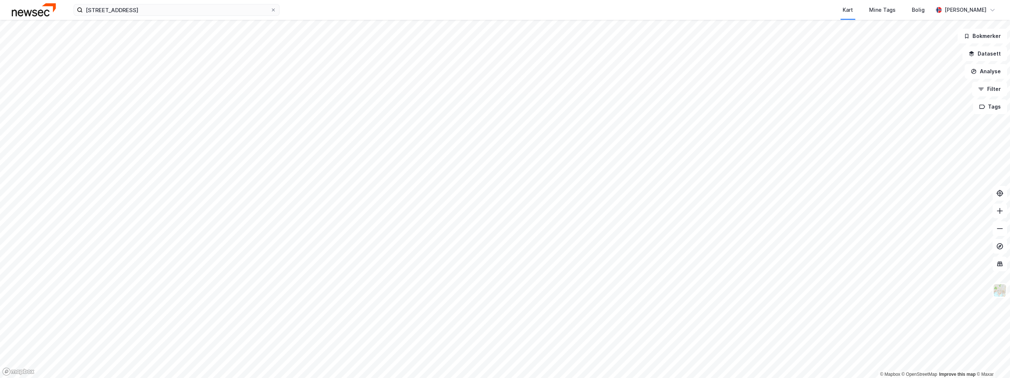  I want to click on a: Improve this map, so click(957, 374).